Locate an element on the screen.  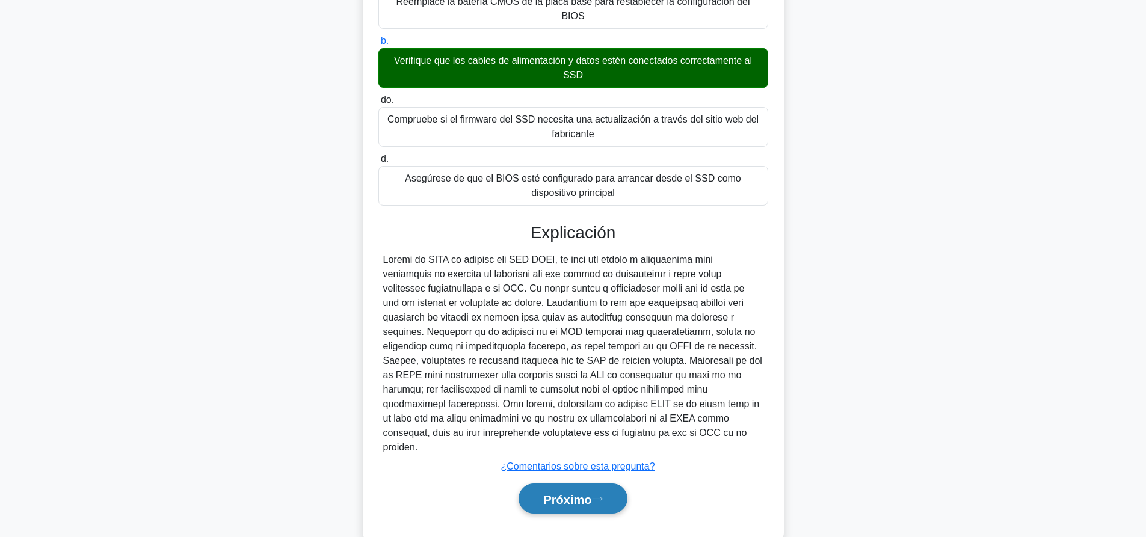
button: Próximo is located at coordinates (573, 499).